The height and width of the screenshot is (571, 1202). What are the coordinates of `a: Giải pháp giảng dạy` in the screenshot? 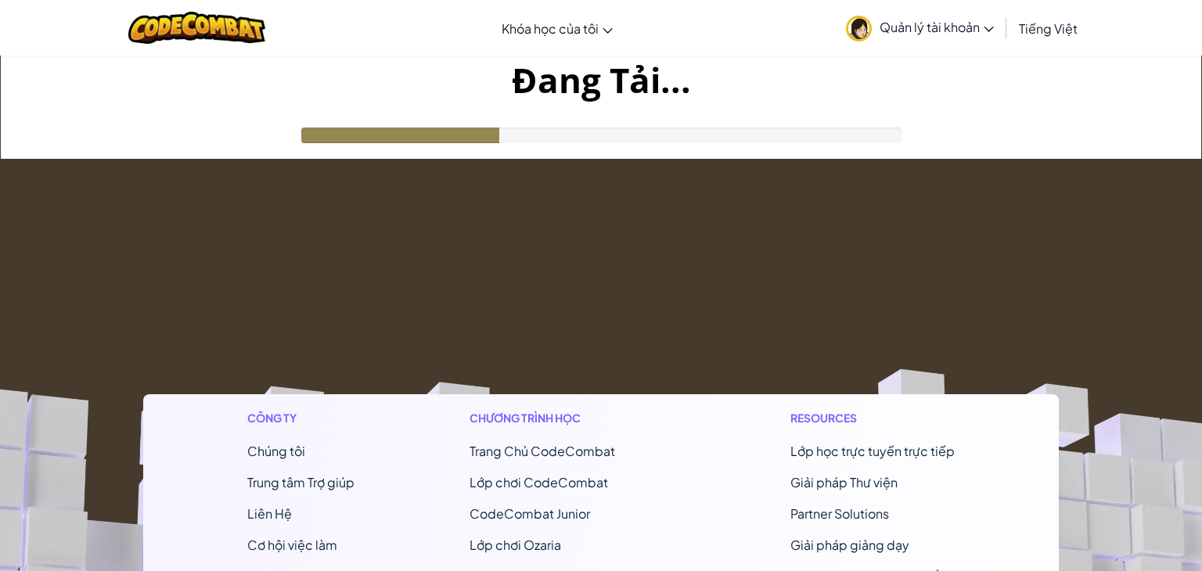 It's located at (850, 545).